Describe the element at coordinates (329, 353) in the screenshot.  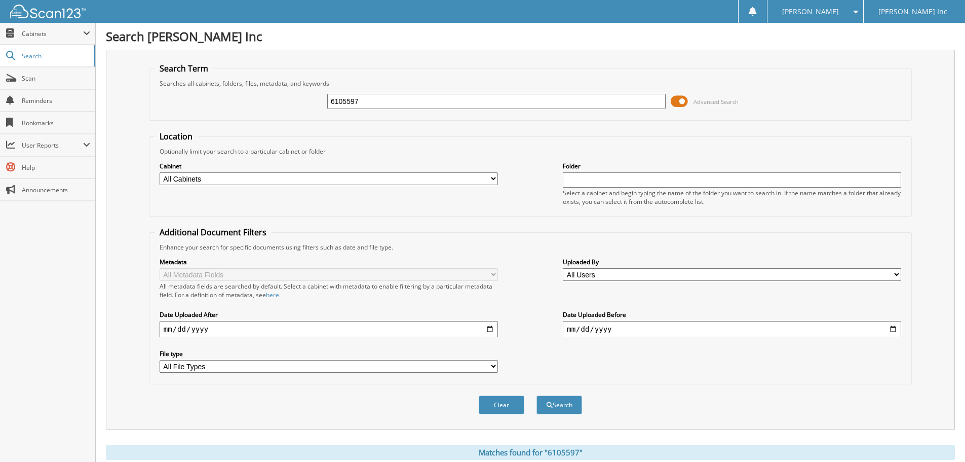
I see `label: File type` at that location.